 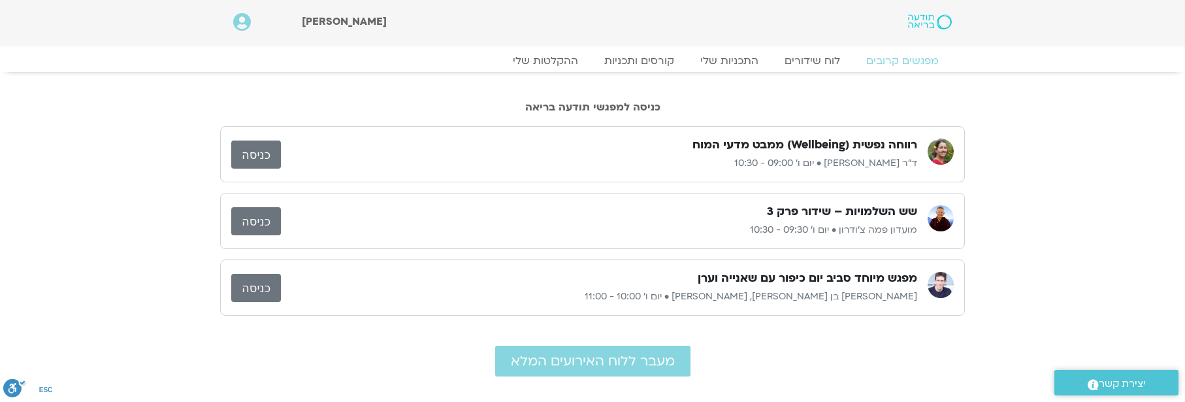 I want to click on h3: שש השלמויות – שידור פרק 3, so click(x=842, y=212).